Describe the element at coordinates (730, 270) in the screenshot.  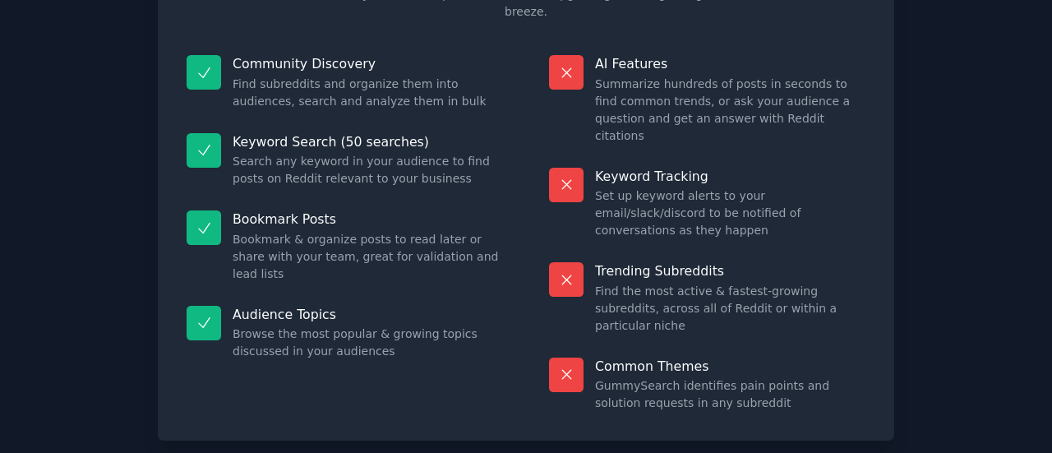
I see `p: Trending Subreddits` at that location.